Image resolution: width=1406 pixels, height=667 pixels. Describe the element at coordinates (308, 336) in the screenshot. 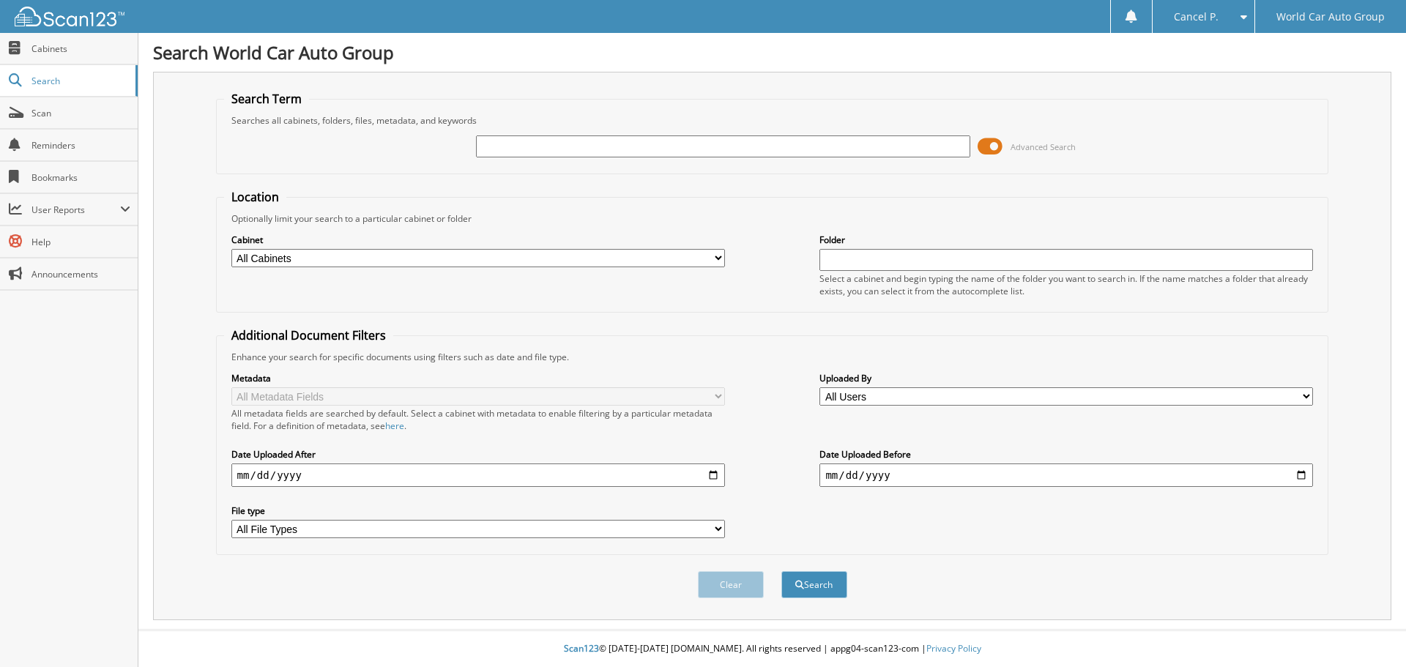

I see `legend: Additional Document Filters` at that location.